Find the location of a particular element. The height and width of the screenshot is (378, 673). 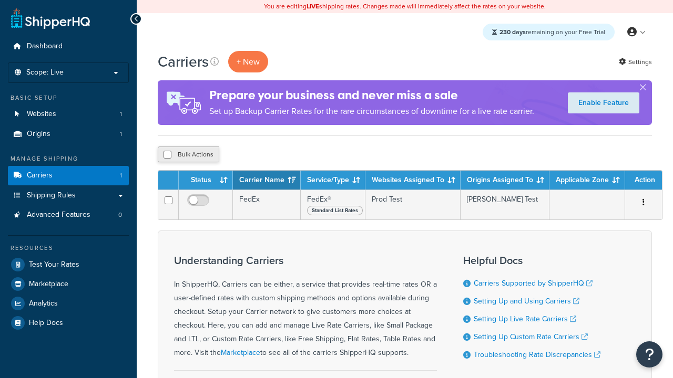

strong: 230 days is located at coordinates (512, 32).